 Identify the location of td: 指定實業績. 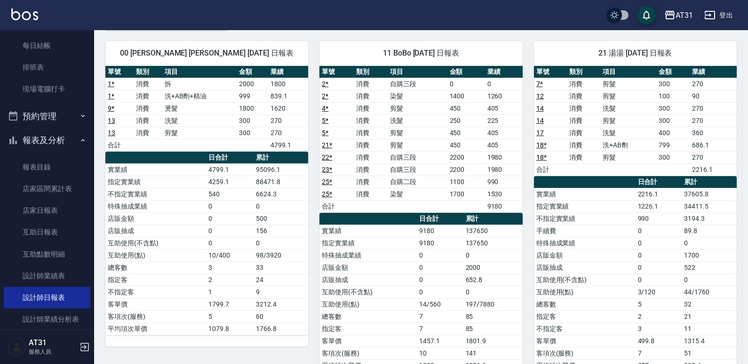
(585, 206).